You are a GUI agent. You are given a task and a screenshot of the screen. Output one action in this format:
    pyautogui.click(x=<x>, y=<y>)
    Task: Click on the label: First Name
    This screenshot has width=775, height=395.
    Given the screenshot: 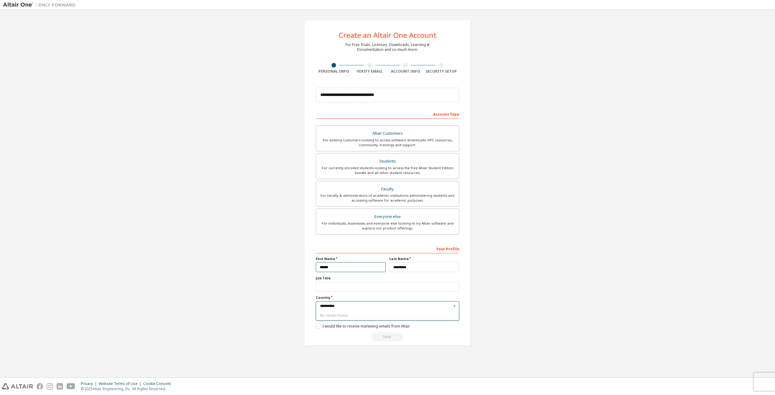 What is the action you would take?
    pyautogui.click(x=350, y=259)
    